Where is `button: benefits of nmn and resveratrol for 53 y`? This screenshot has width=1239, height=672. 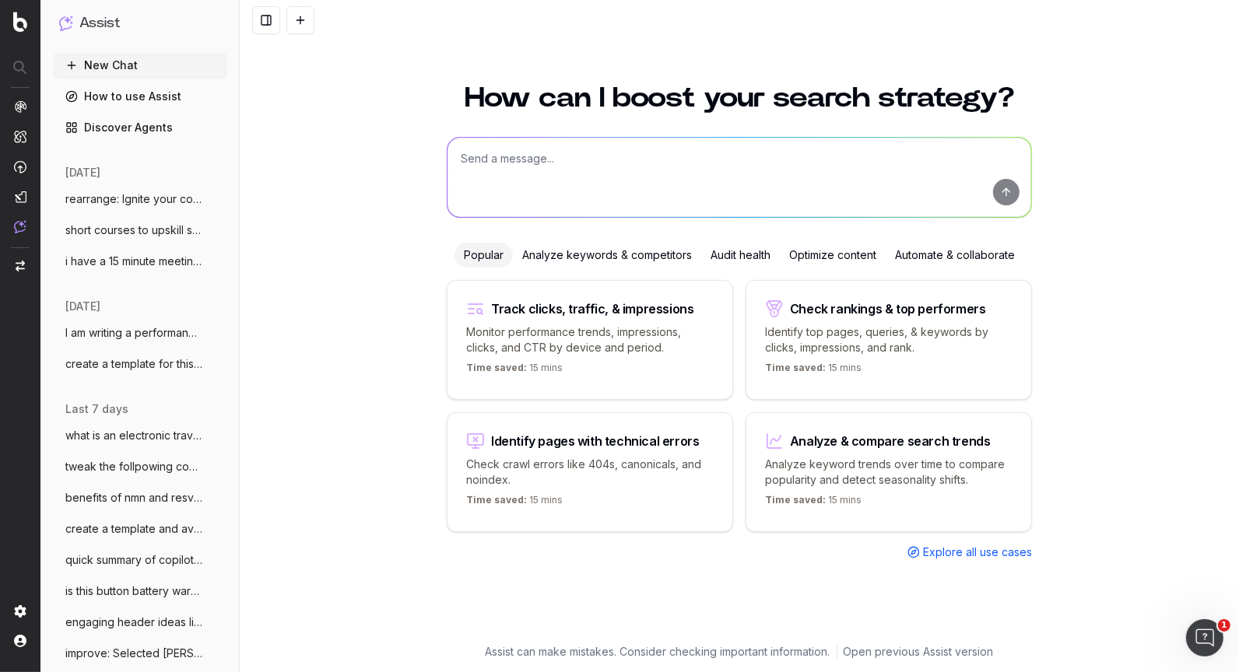 button: benefits of nmn and resveratrol for 53 y is located at coordinates (140, 498).